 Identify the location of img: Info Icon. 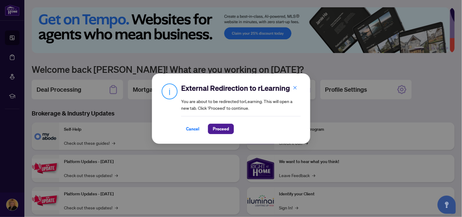
(170, 91).